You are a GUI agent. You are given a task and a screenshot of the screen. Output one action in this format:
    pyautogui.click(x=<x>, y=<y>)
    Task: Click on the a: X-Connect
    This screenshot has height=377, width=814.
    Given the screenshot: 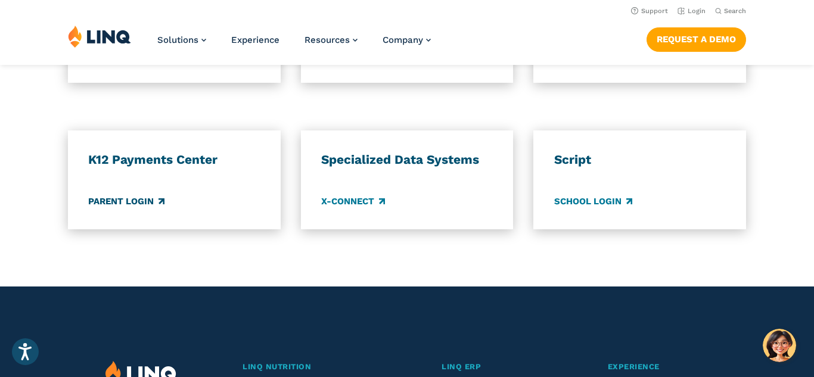 What is the action you would take?
    pyautogui.click(x=353, y=201)
    